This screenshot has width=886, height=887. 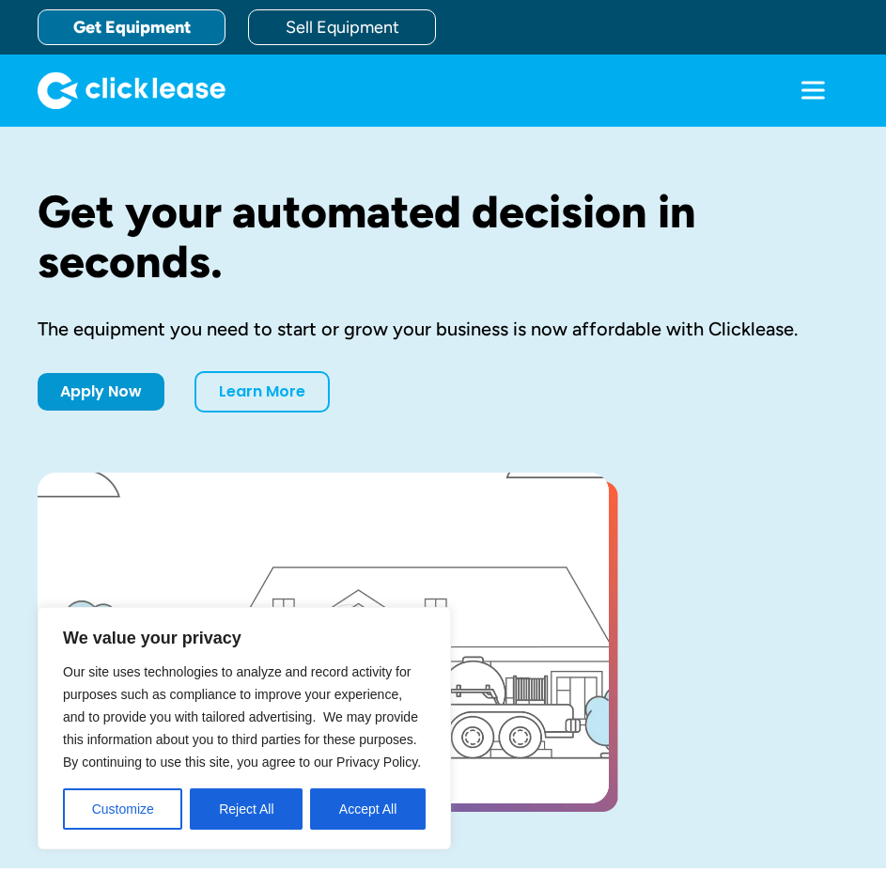 I want to click on div: menu, so click(x=813, y=90).